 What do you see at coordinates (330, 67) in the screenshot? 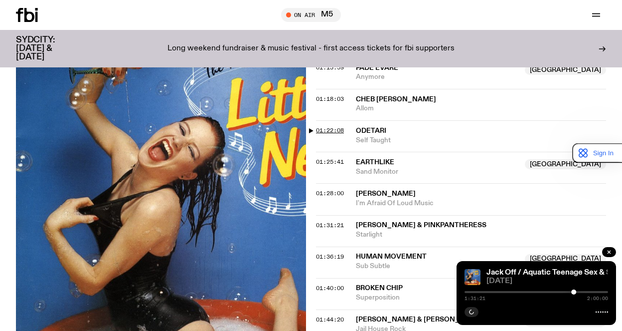
I see `span: 01:13:59` at bounding box center [330, 67].